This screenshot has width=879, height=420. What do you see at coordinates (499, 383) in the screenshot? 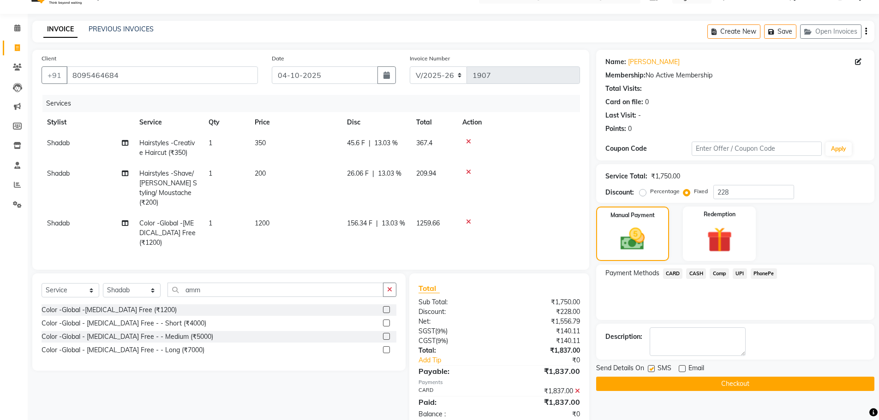
I see `div: Payments` at bounding box center [499, 383].